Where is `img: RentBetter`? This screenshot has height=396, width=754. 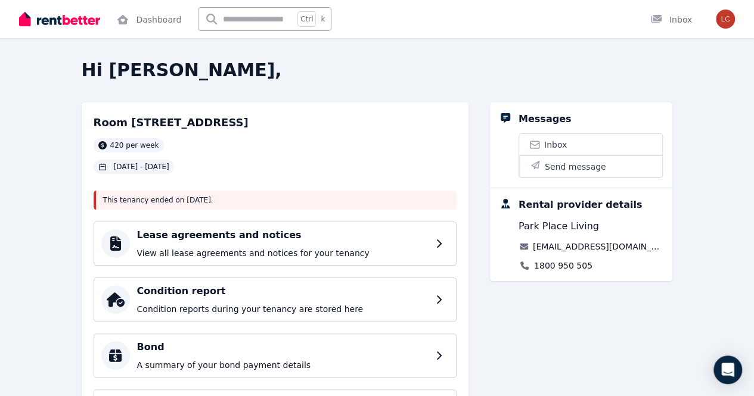
img: RentBetter is located at coordinates (60, 19).